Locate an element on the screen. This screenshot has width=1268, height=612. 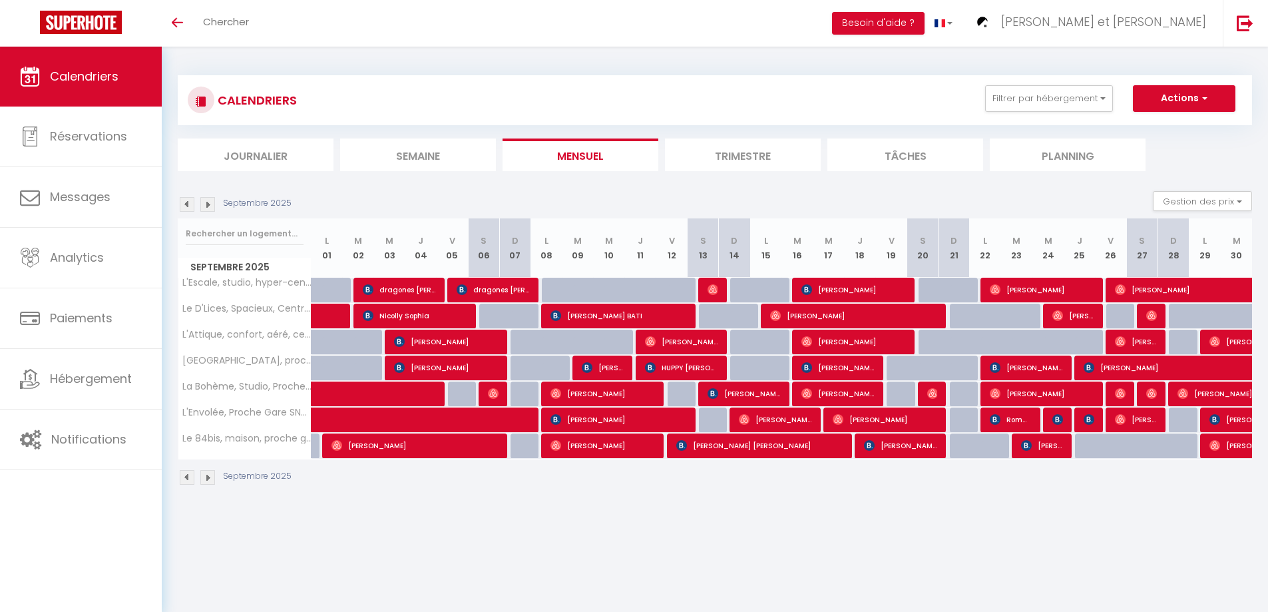
th: 24 is located at coordinates (1048, 248).